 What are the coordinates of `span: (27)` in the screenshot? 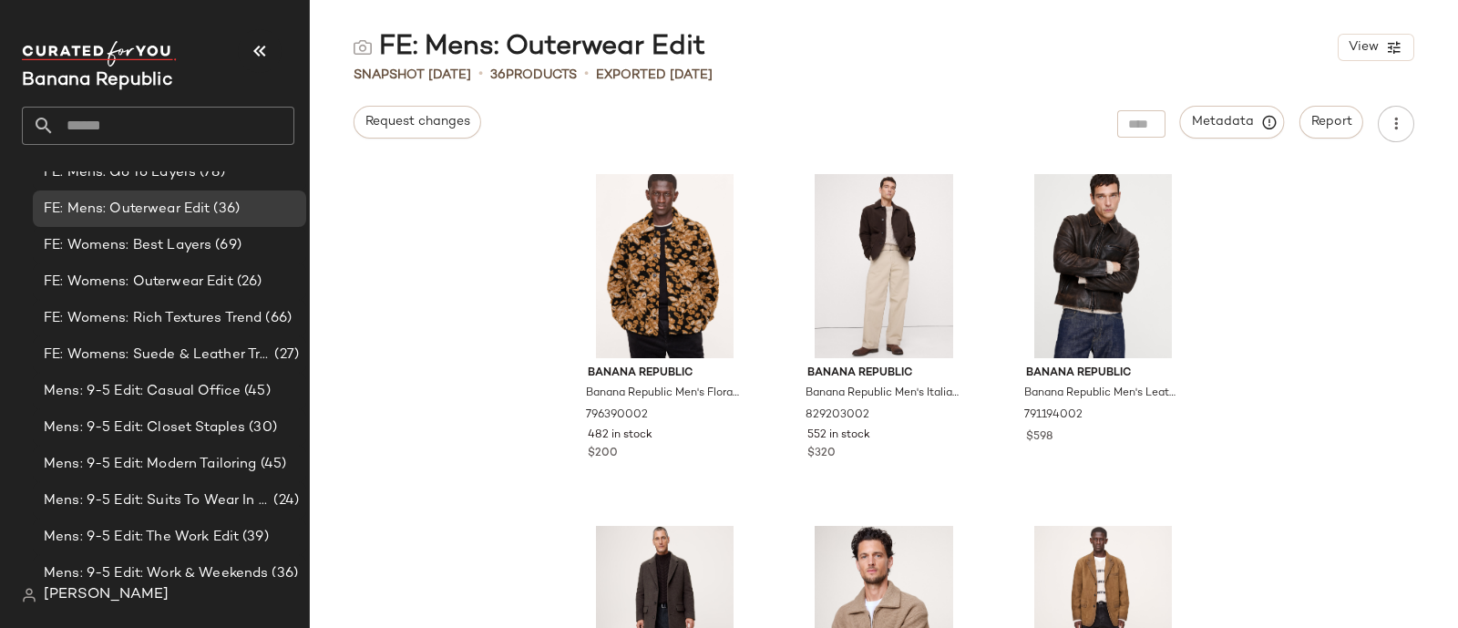 It's located at (284, 354).